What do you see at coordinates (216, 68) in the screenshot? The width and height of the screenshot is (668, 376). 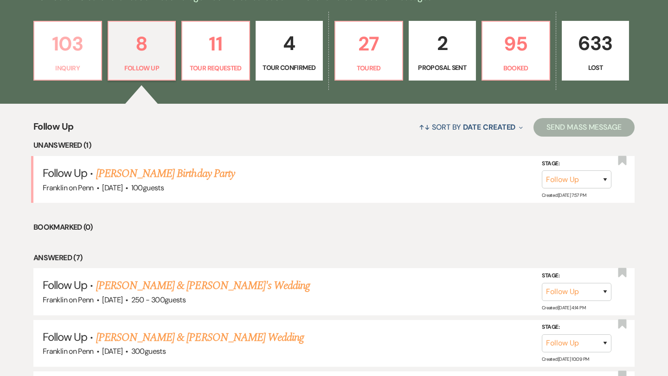 I see `p: Tour Requested` at bounding box center [216, 68].